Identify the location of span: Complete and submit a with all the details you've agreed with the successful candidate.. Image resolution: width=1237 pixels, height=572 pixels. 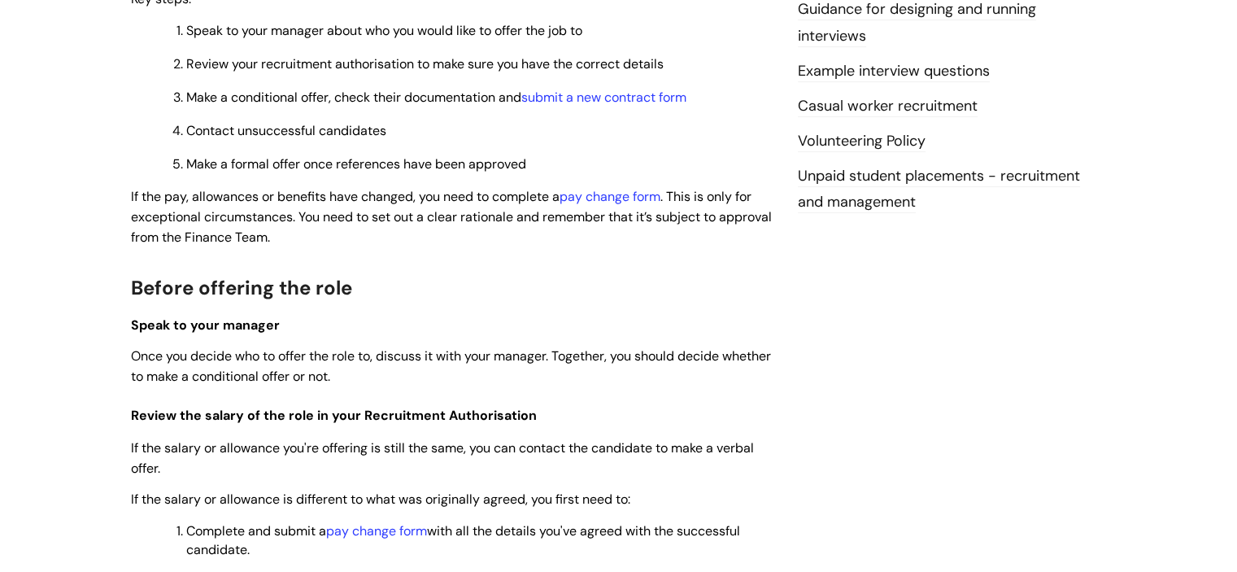
(463, 539).